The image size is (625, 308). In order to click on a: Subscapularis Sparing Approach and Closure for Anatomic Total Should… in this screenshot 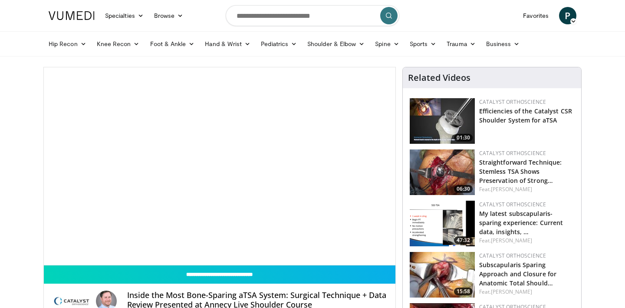, I will do `click(518, 273)`.